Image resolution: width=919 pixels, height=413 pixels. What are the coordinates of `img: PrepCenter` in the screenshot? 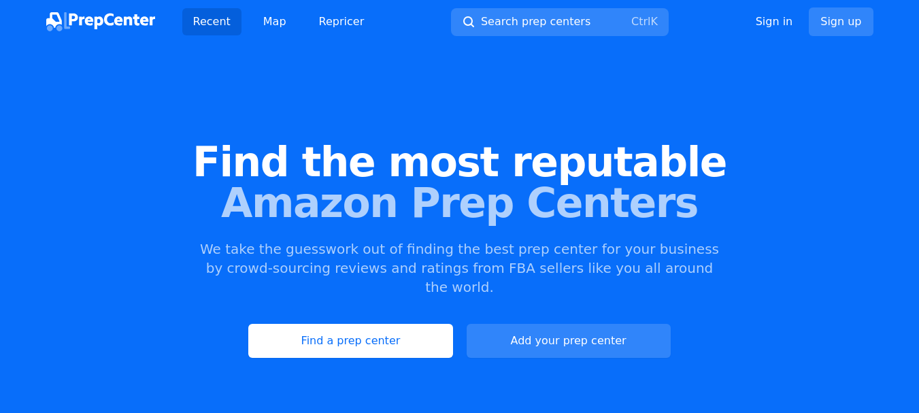 It's located at (101, 22).